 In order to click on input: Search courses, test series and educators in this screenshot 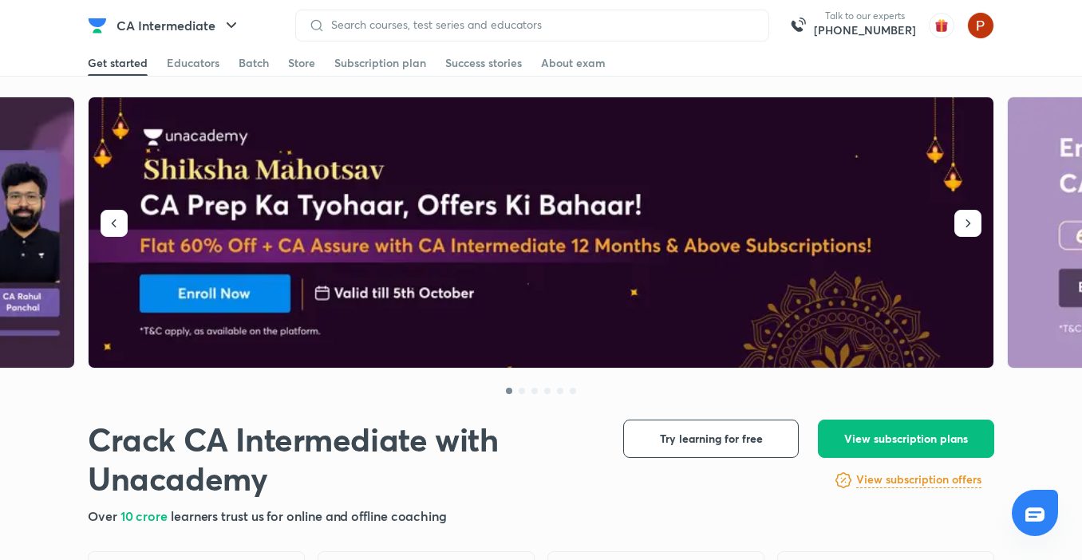, I will do `click(540, 25)`.